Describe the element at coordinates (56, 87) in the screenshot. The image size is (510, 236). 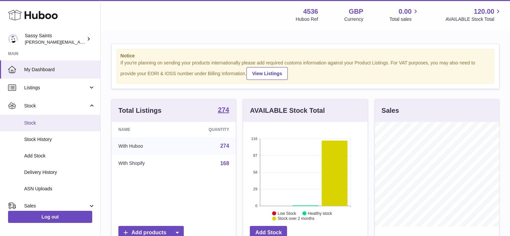
I see `span: Listings` at that location.